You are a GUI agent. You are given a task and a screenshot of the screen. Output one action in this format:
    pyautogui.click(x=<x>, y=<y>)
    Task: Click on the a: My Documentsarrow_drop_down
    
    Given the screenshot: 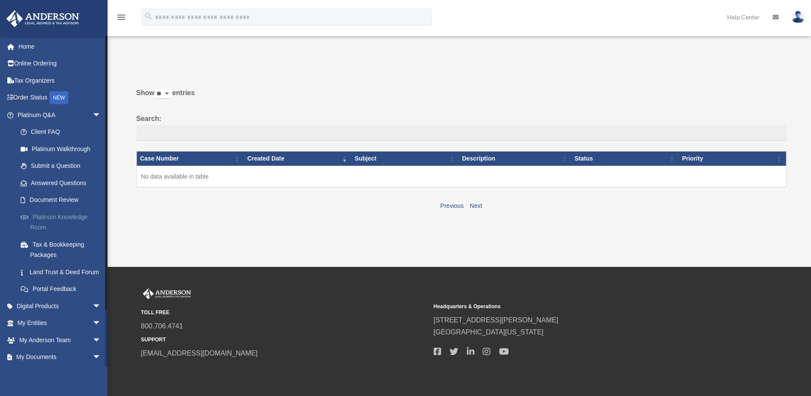 What is the action you would take?
    pyautogui.click(x=60, y=357)
    